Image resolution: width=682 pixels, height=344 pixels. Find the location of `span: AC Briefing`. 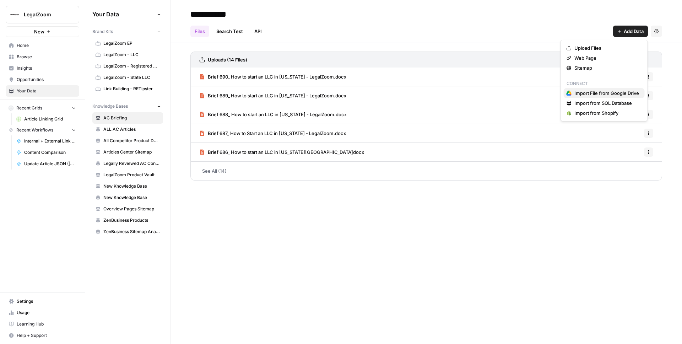

span: AC Briefing is located at coordinates (131, 118).